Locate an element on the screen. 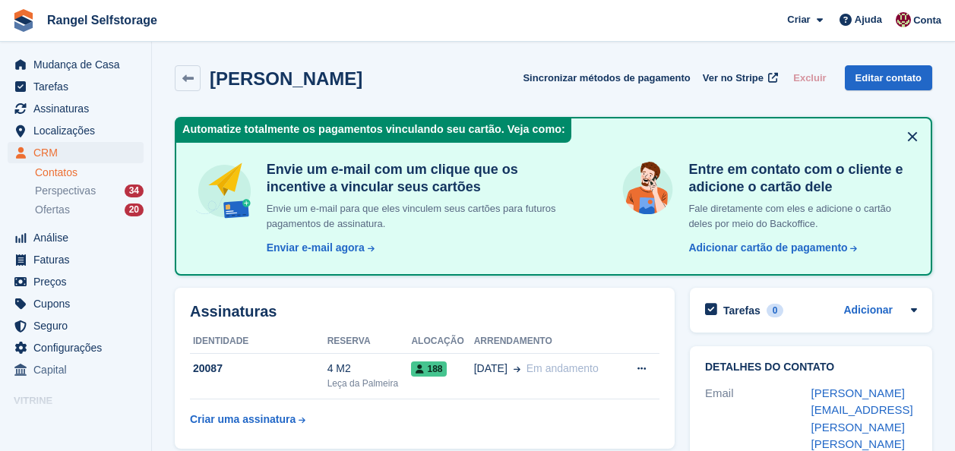 This screenshot has height=451, width=955. a: Ofertas 20 is located at coordinates (89, 210).